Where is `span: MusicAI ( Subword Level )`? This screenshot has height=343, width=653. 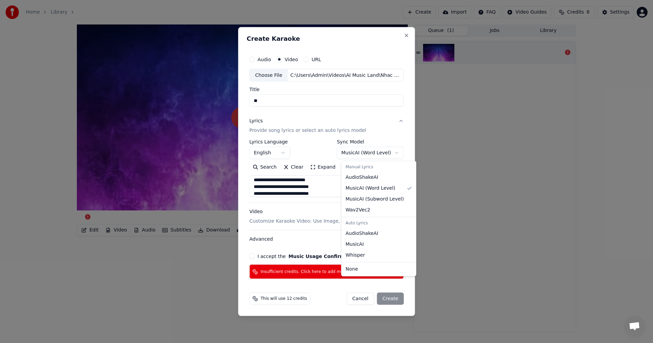 span: MusicAI ( Subword Level ) is located at coordinates (374, 199).